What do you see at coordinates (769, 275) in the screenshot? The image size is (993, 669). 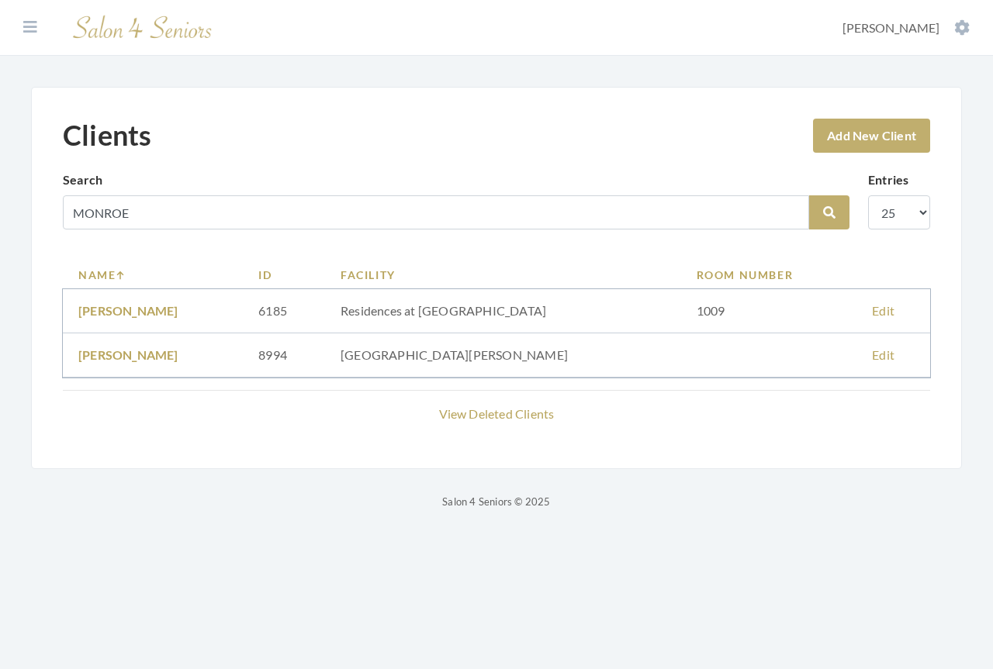 I see `a: Room Number` at bounding box center [769, 275].